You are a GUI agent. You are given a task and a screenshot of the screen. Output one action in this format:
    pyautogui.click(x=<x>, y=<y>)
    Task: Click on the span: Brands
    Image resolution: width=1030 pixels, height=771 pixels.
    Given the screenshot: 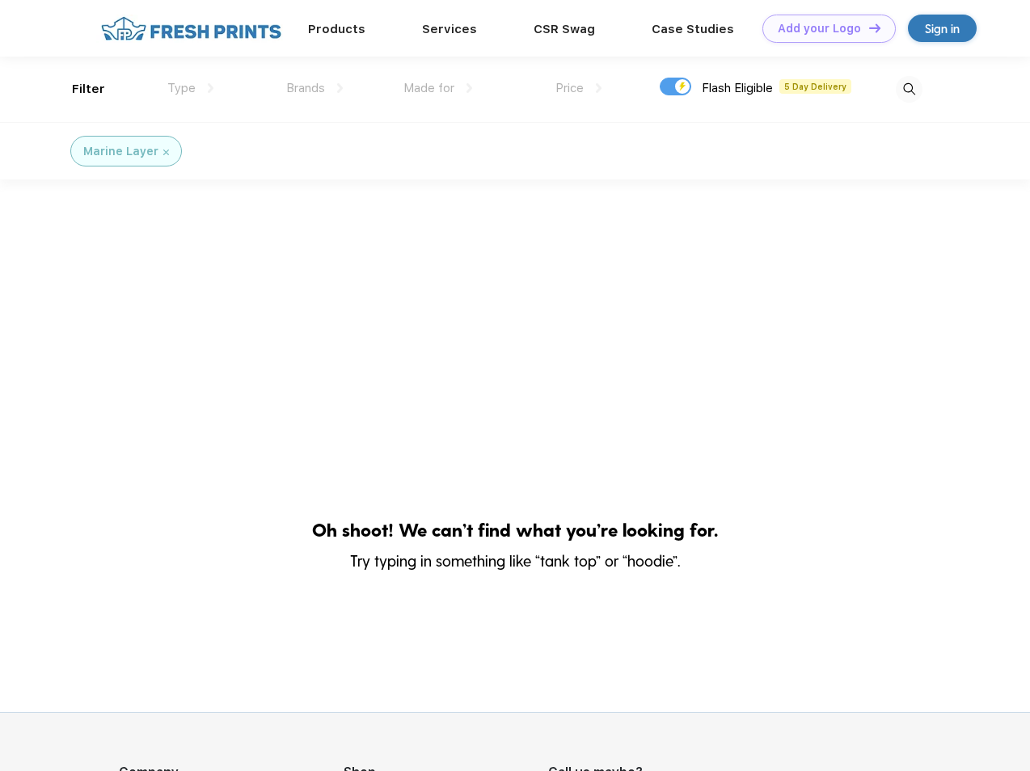 What is the action you would take?
    pyautogui.click(x=305, y=88)
    